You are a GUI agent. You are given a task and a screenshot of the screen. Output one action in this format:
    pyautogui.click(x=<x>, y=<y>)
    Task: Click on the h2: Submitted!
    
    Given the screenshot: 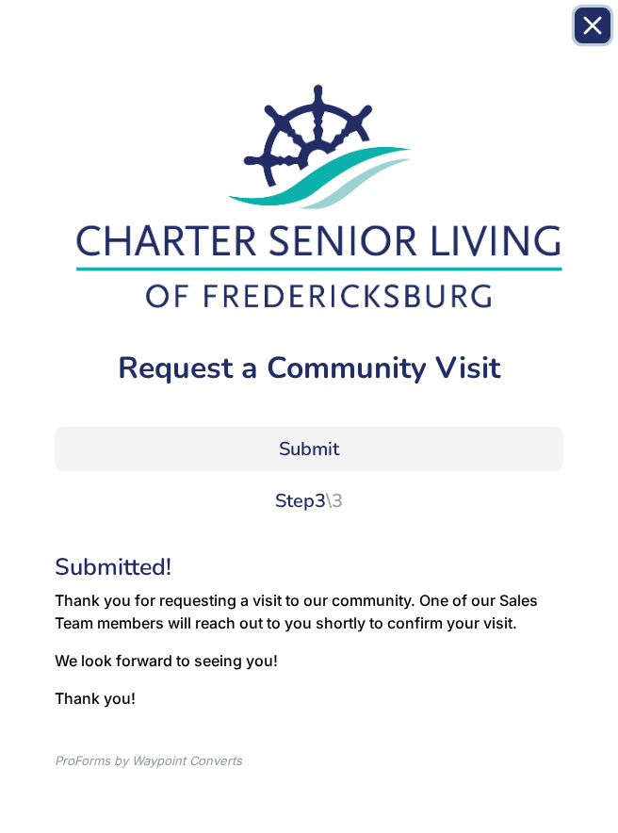 What is the action you would take?
    pyautogui.click(x=309, y=567)
    